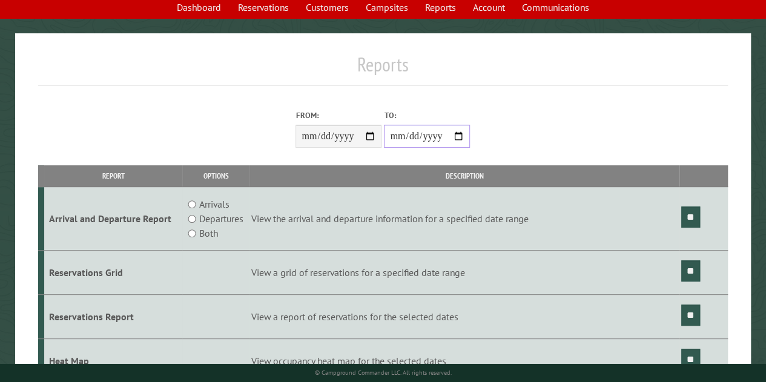 The width and height of the screenshot is (766, 382). I want to click on th: Description, so click(464, 176).